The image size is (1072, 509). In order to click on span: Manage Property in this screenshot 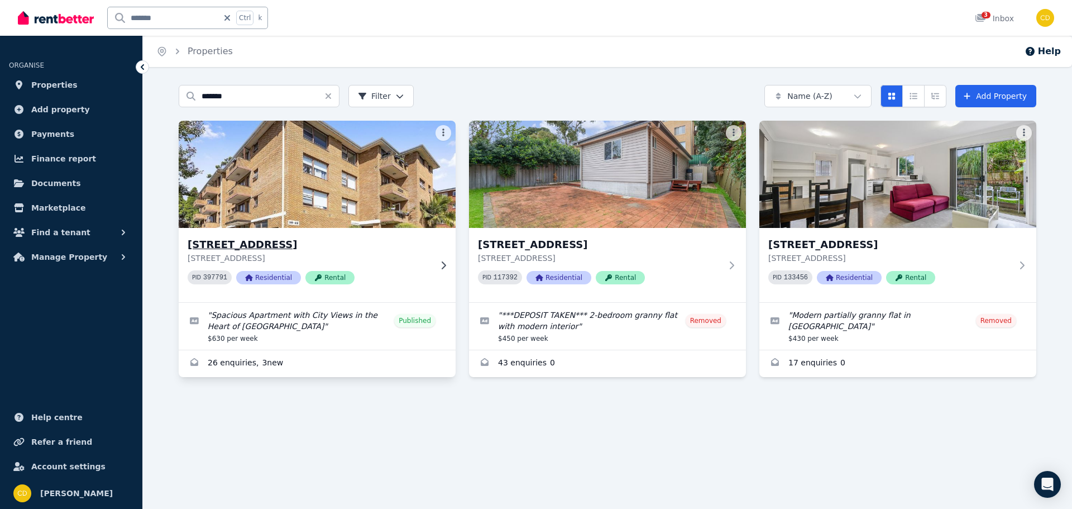, I will do `click(69, 257)`.